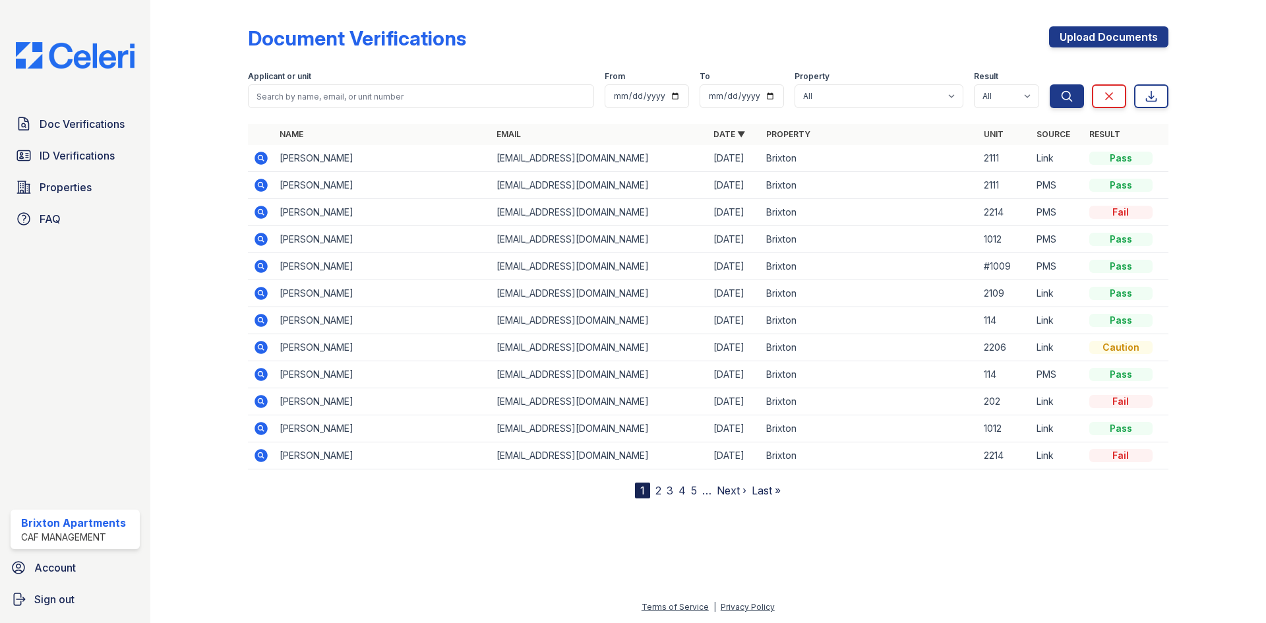 The height and width of the screenshot is (623, 1266). Describe the element at coordinates (614, 76) in the screenshot. I see `label: From` at that location.